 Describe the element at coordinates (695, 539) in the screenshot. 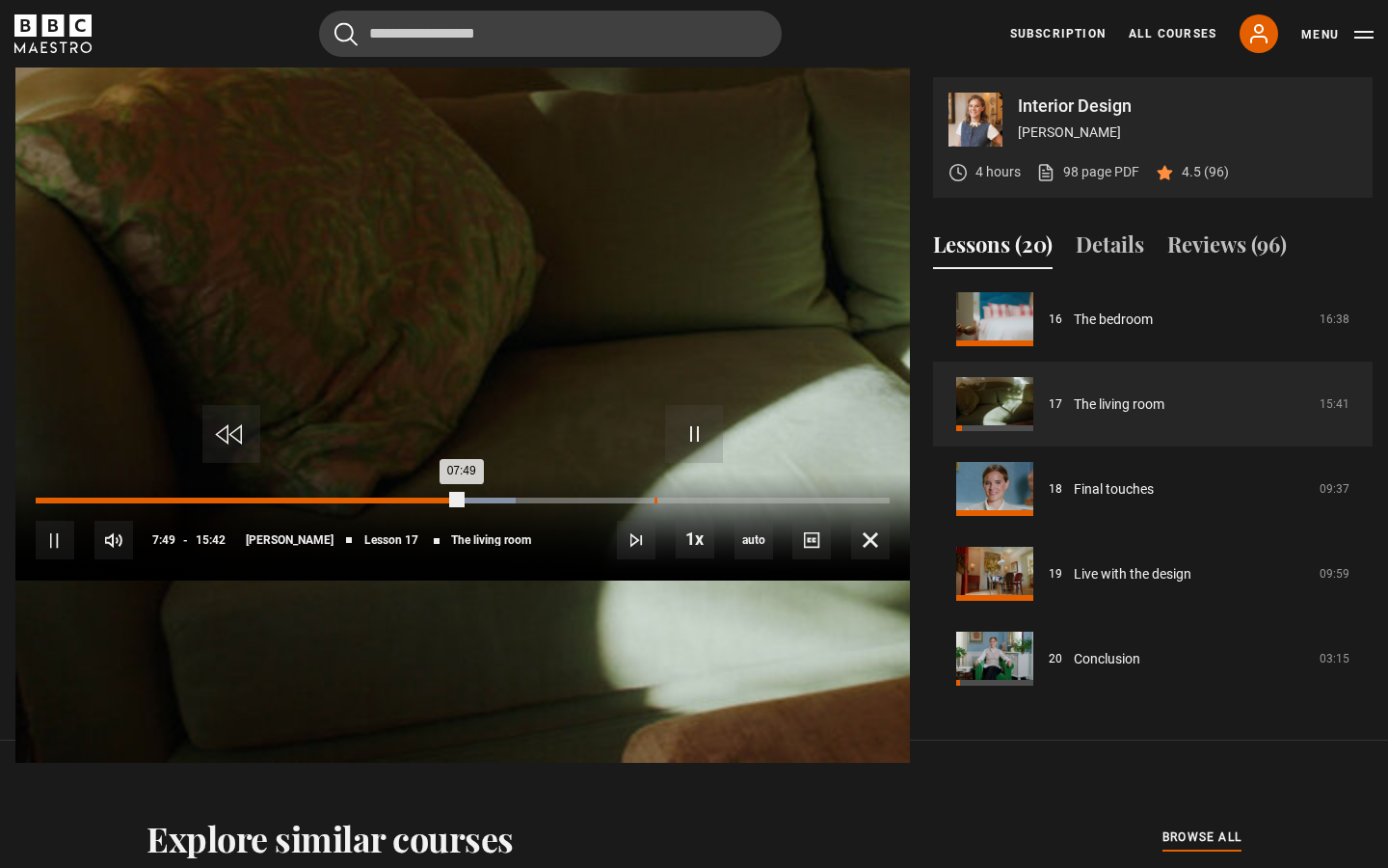

I see `button: Playback Rate` at that location.